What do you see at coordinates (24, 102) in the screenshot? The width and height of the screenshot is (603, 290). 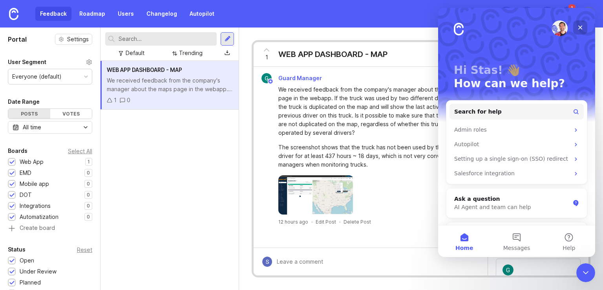 I see `div: Date Range` at bounding box center [24, 102].